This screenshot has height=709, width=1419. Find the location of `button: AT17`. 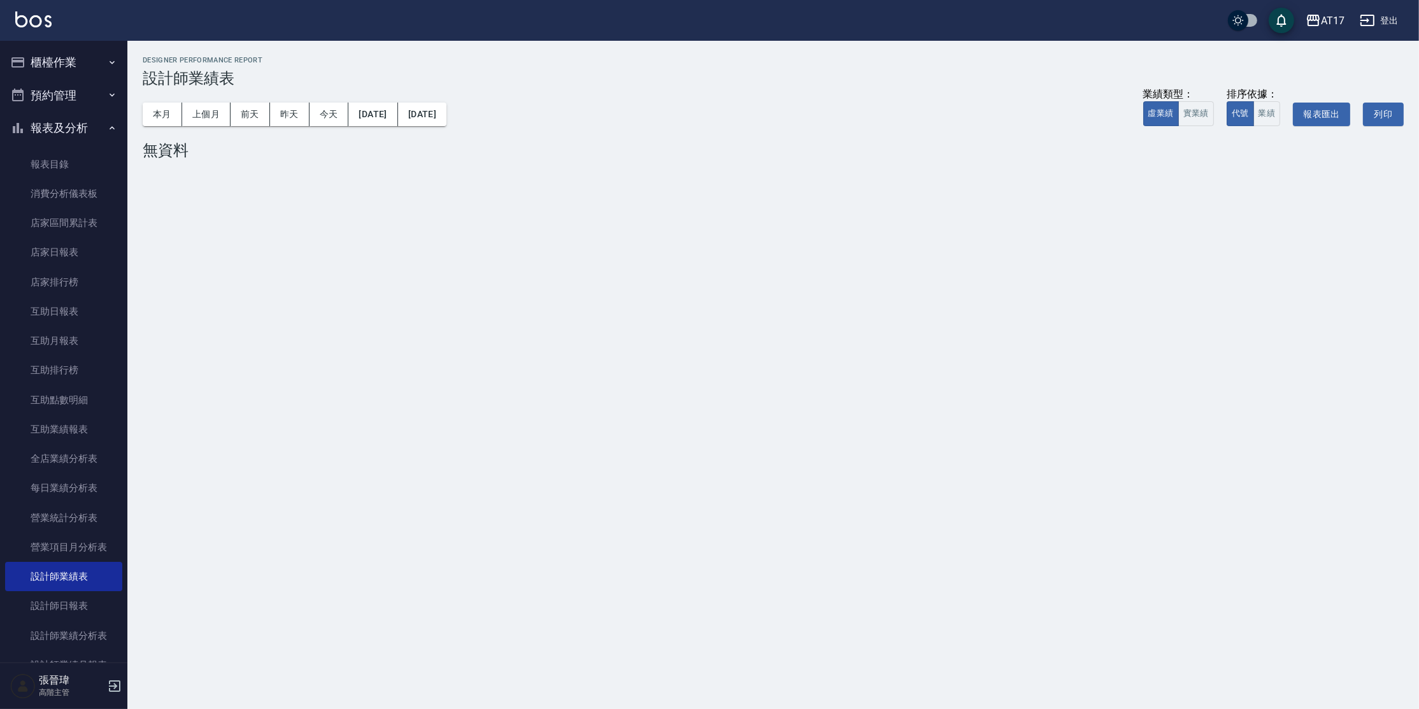

button: AT17 is located at coordinates (1325, 20).